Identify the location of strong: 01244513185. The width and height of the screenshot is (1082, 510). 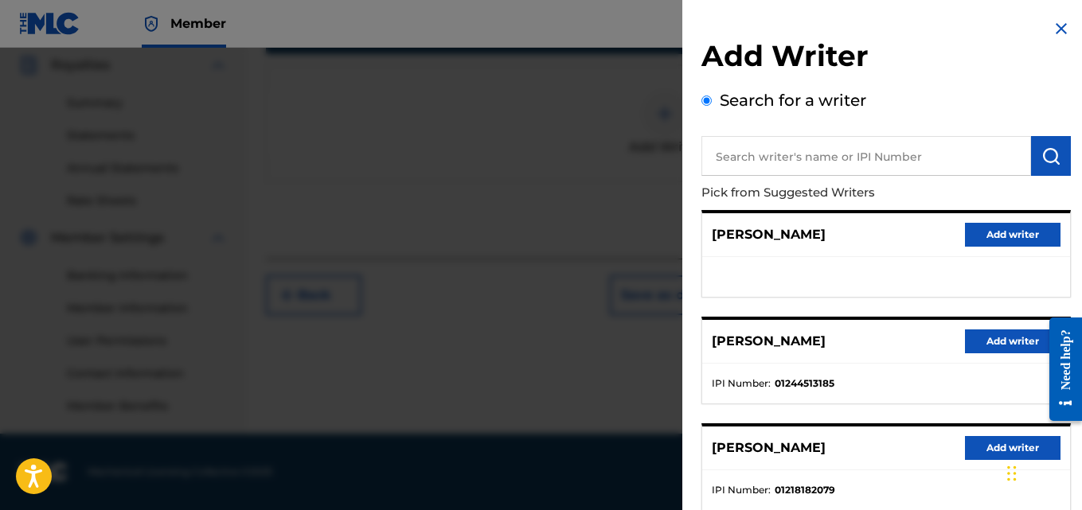
(804, 384).